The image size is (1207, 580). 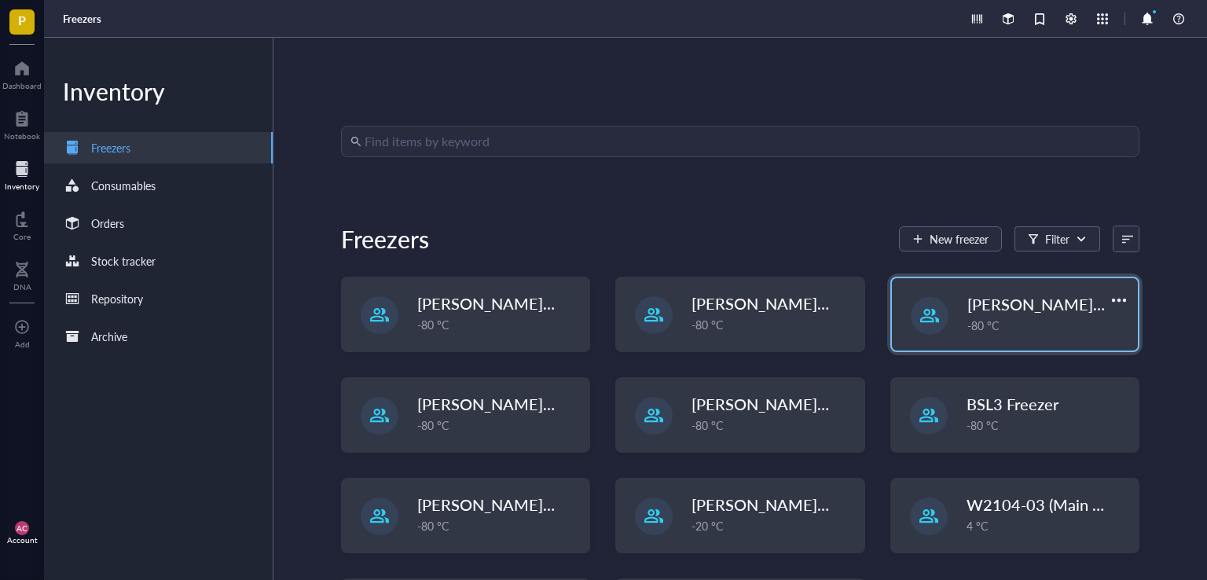 I want to click on div: Add, so click(x=22, y=344).